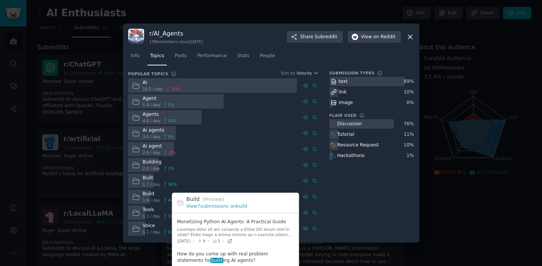 This screenshot has width=542, height=266. Describe the element at coordinates (216, 241) in the screenshot. I see `span: 3` at that location.